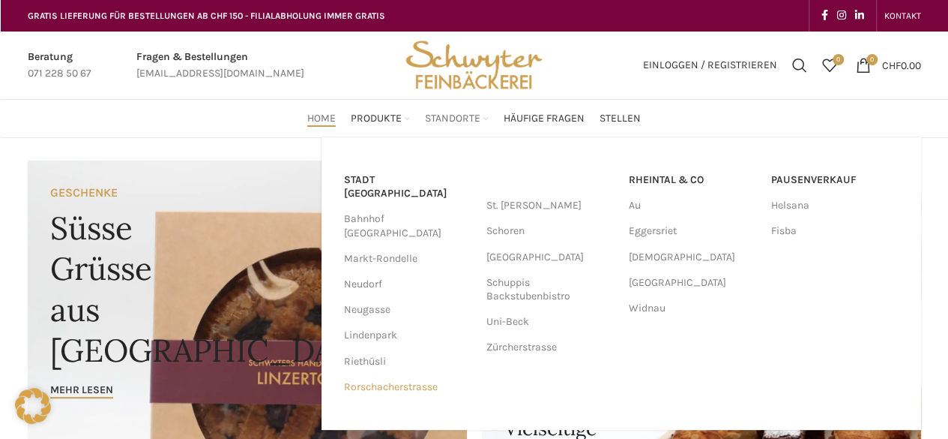 Image resolution: width=948 pixels, height=439 pixels. Describe the element at coordinates (453, 118) in the screenshot. I see `span: Standorte` at that location.